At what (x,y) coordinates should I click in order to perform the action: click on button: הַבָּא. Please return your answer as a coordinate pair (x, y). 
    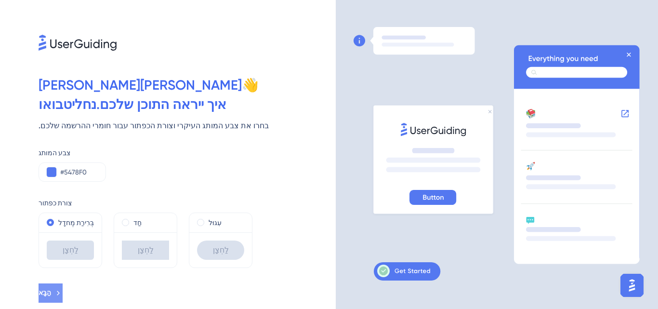
    Looking at the image, I should click on (51, 293).